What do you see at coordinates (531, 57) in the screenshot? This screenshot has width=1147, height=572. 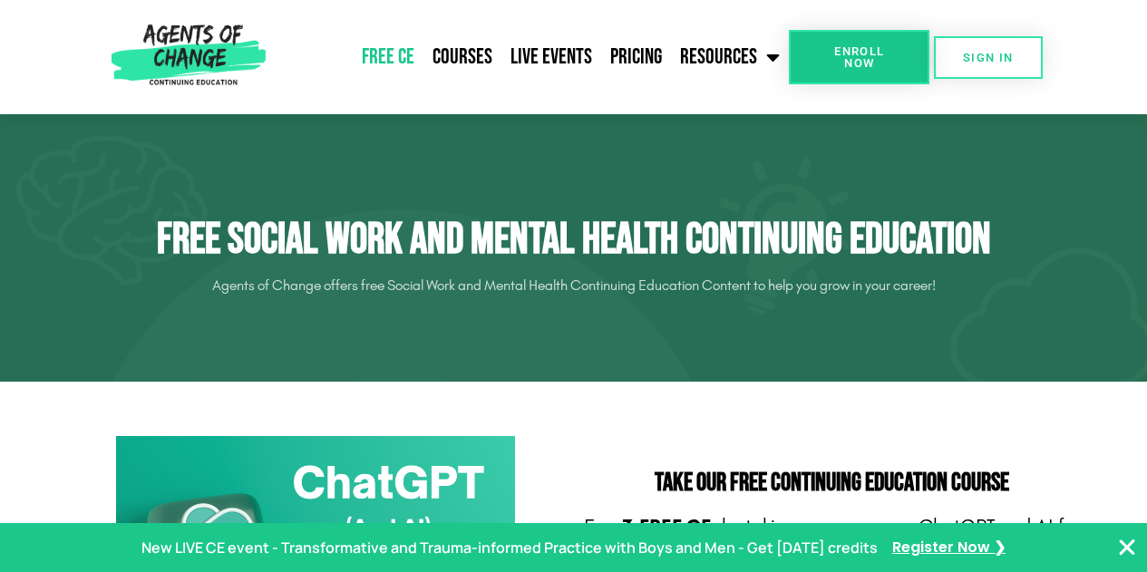 I see `nav: Menu` at bounding box center [531, 57].